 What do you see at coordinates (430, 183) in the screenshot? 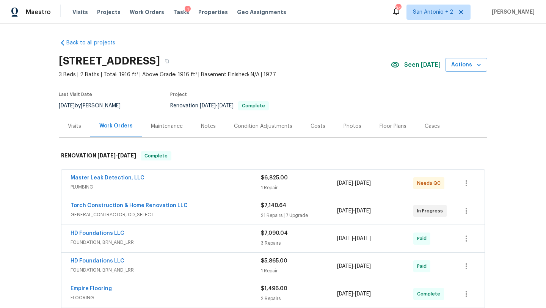
I see `span: Needs QC` at bounding box center [430, 183].